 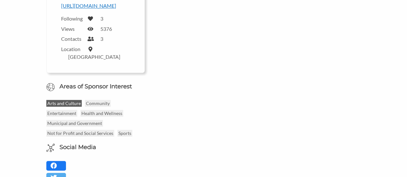 I want to click on img: Globe Icon, so click(x=51, y=87).